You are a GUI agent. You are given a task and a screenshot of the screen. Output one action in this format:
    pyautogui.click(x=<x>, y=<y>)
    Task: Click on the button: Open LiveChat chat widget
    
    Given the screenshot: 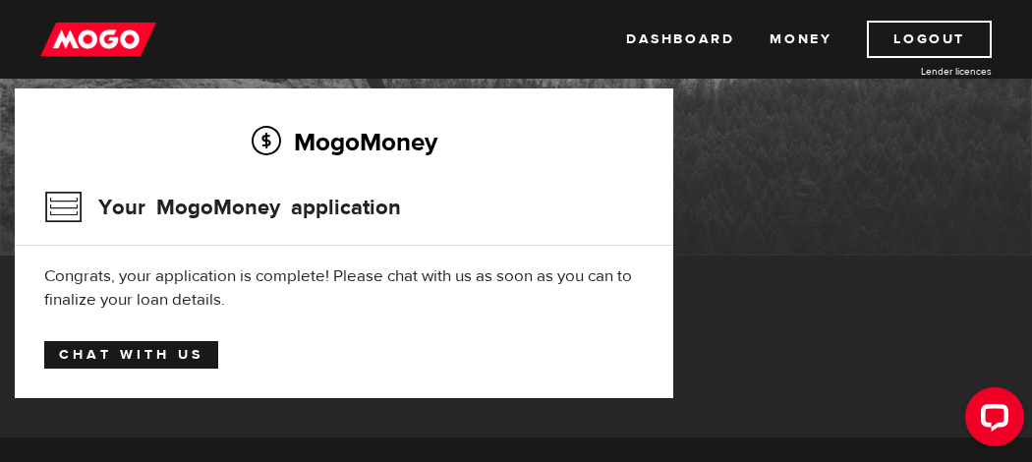 What is the action you would take?
    pyautogui.click(x=45, y=37)
    